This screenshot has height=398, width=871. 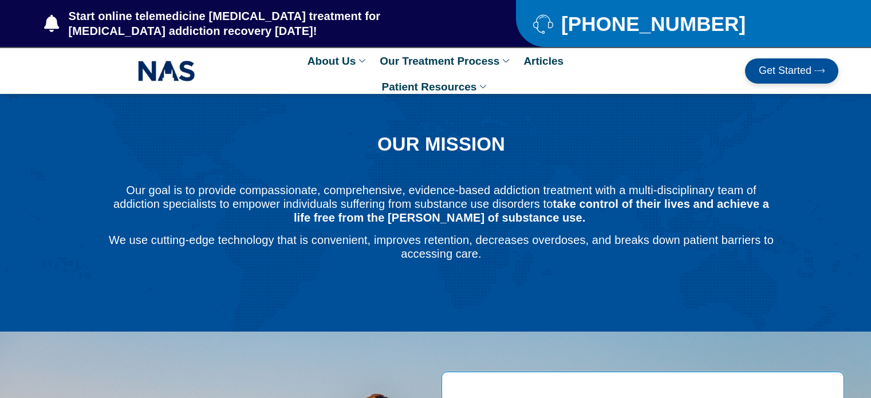 I want to click on a: Patient Resources, so click(x=436, y=86).